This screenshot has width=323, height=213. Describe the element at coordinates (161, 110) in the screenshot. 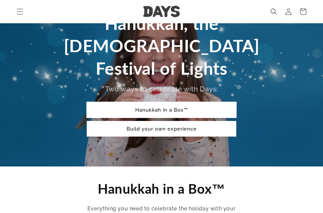

I see `a: Hanukkah in a Box™` at that location.